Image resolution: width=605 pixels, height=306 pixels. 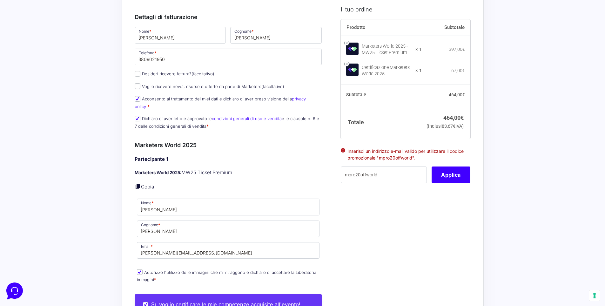 I want to click on span: Trova una risposta, so click(x=30, y=81).